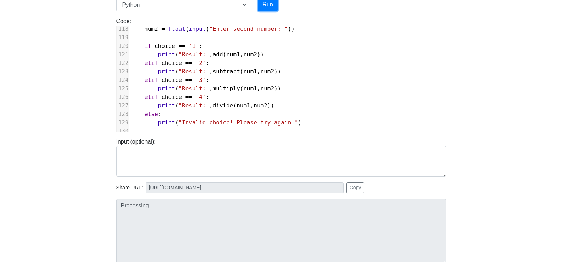 This screenshot has height=262, width=562. What do you see at coordinates (123, 123) in the screenshot?
I see `div: 129` at bounding box center [123, 123].